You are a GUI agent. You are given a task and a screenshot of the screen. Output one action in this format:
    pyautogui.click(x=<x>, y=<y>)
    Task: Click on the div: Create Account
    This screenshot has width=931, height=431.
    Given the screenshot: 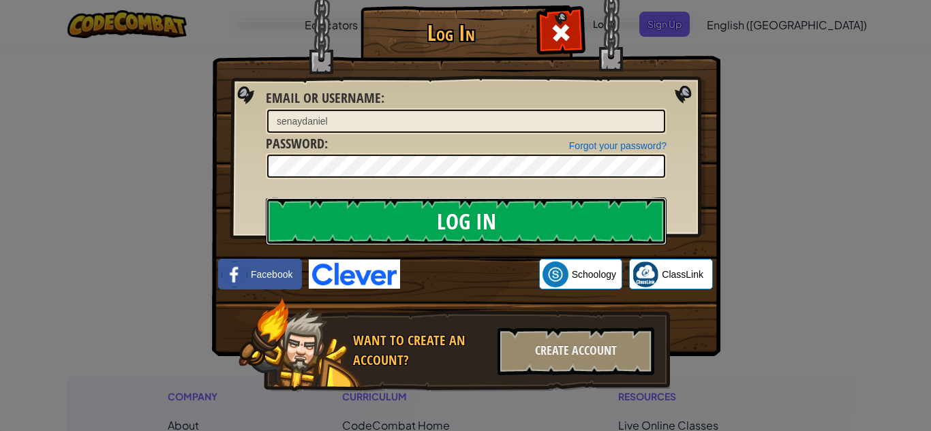 What is the action you would take?
    pyautogui.click(x=576, y=352)
    